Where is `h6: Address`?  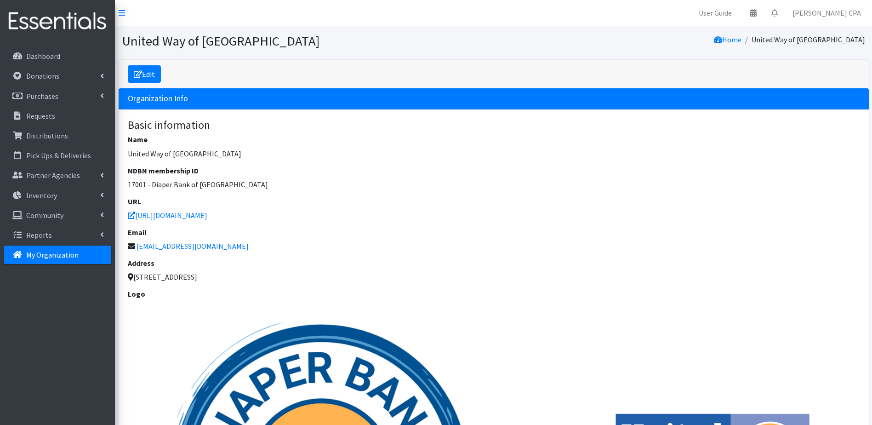 h6: Address is located at coordinates (494, 263).